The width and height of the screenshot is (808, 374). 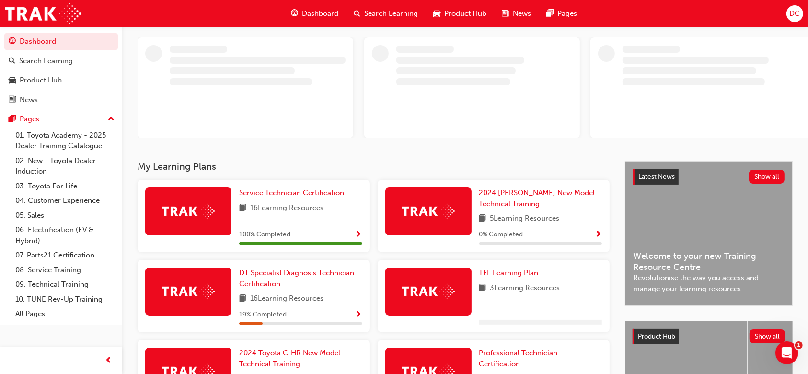 I want to click on a: News, so click(x=61, y=100).